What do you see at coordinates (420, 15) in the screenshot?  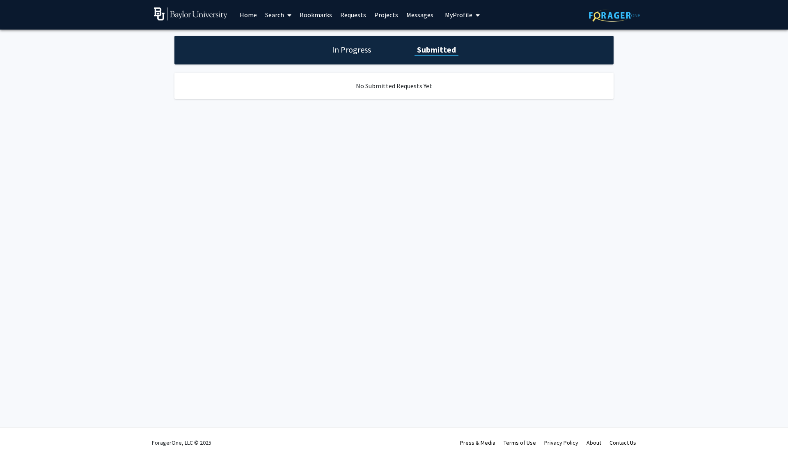 I see `a: Messages` at bounding box center [420, 15].